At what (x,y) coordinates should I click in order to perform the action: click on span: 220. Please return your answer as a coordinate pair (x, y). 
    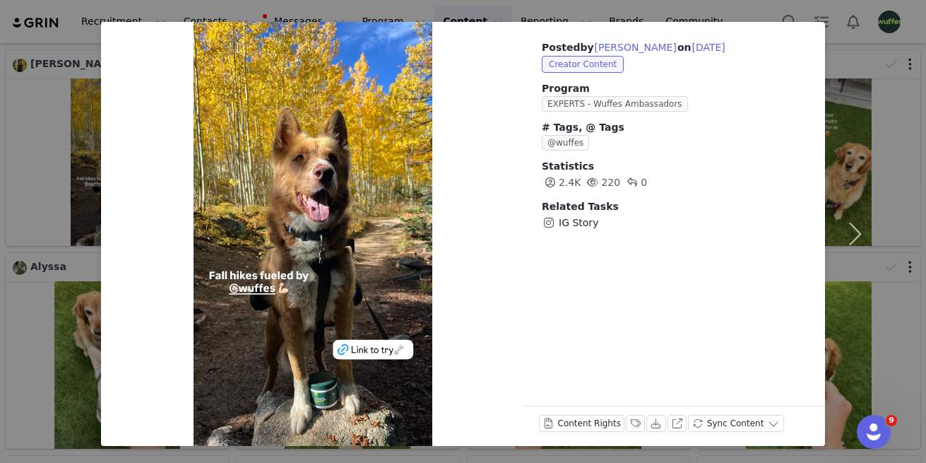
    Looking at the image, I should click on (602, 182).